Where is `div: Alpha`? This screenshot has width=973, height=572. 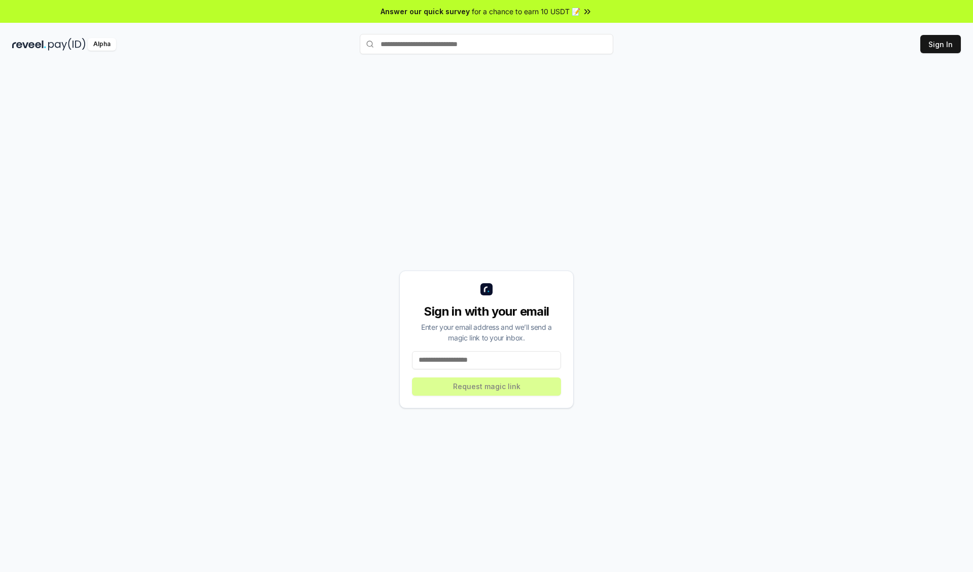
div: Alpha is located at coordinates (102, 44).